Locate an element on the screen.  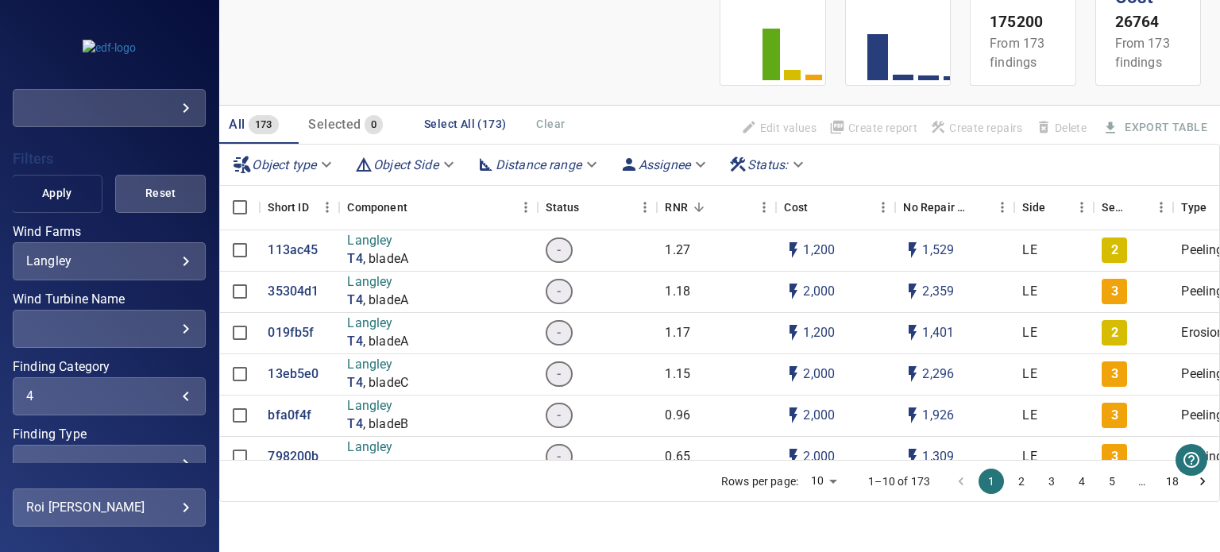
span: All is located at coordinates (237, 124).